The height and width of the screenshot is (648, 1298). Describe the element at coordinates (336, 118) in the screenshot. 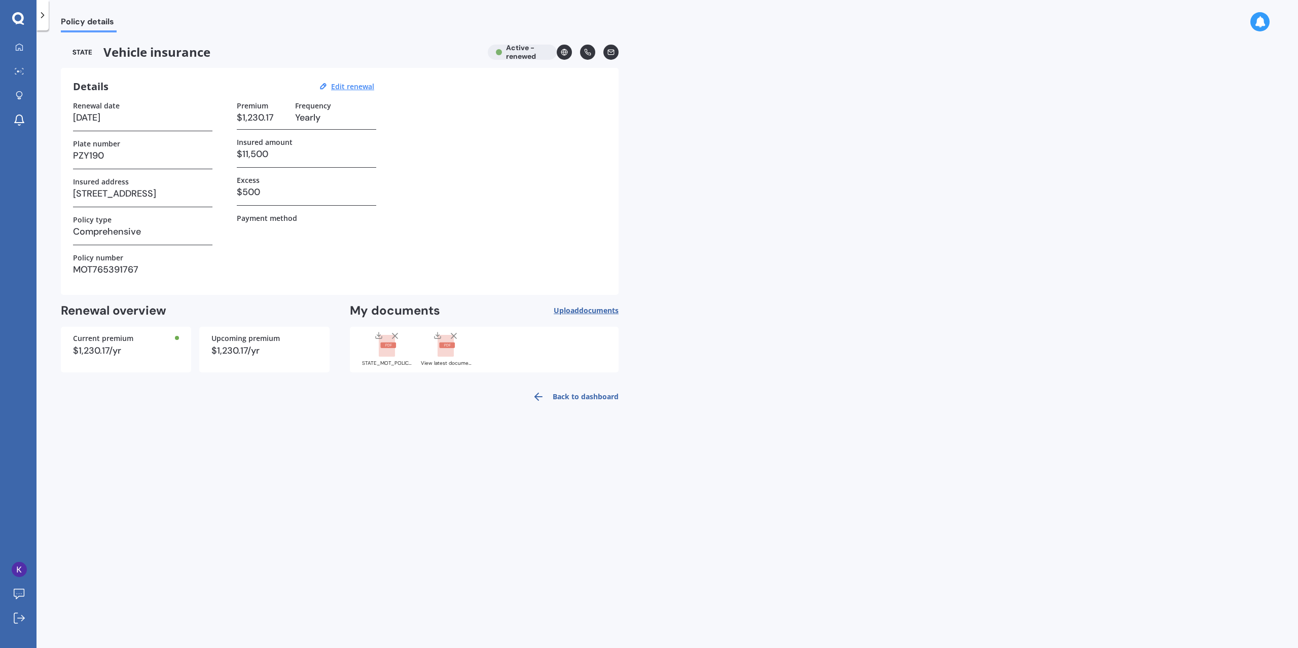

I see `h3: Yearly` at that location.